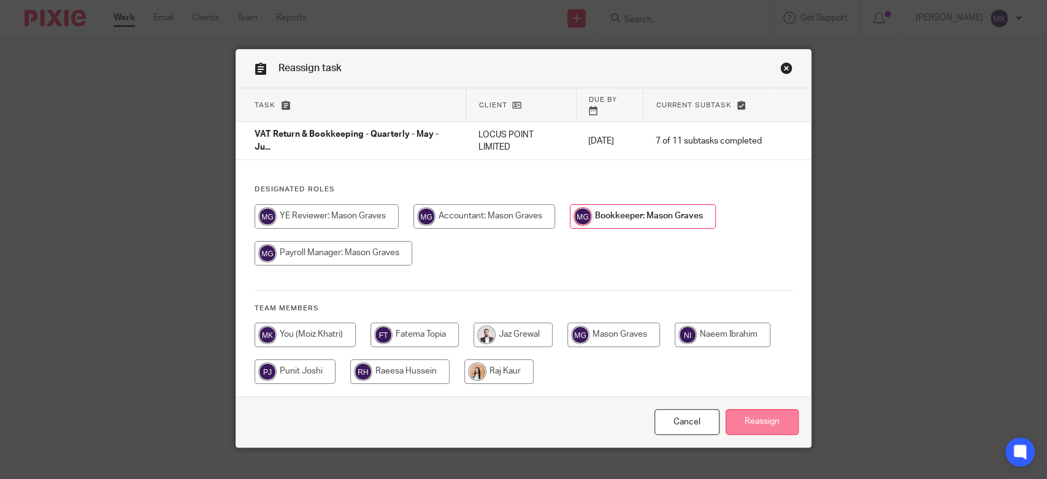 This screenshot has width=1047, height=479. What do you see at coordinates (310, 68) in the screenshot?
I see `span: Reassign task` at bounding box center [310, 68].